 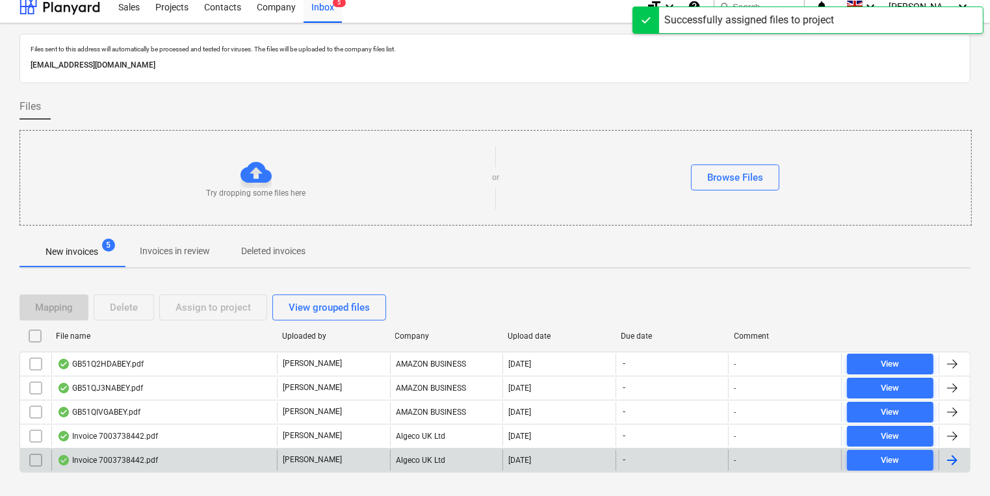 What do you see at coordinates (559, 336) in the screenshot?
I see `div: Upload date` at bounding box center [559, 336].